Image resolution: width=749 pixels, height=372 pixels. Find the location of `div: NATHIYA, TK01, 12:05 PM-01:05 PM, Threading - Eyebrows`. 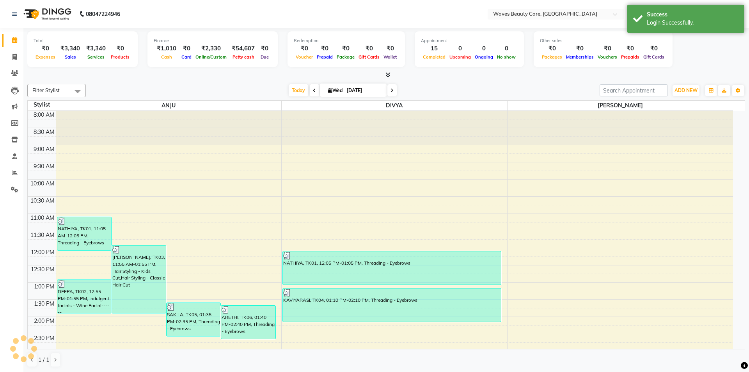

div: NATHIYA, TK01, 12:05 PM-01:05 PM, Threading - Eyebrows is located at coordinates (391, 267).